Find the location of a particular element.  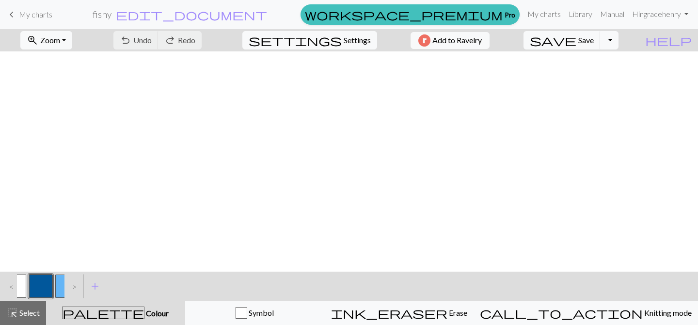

span: Add to Ravelry is located at coordinates (457, 40).